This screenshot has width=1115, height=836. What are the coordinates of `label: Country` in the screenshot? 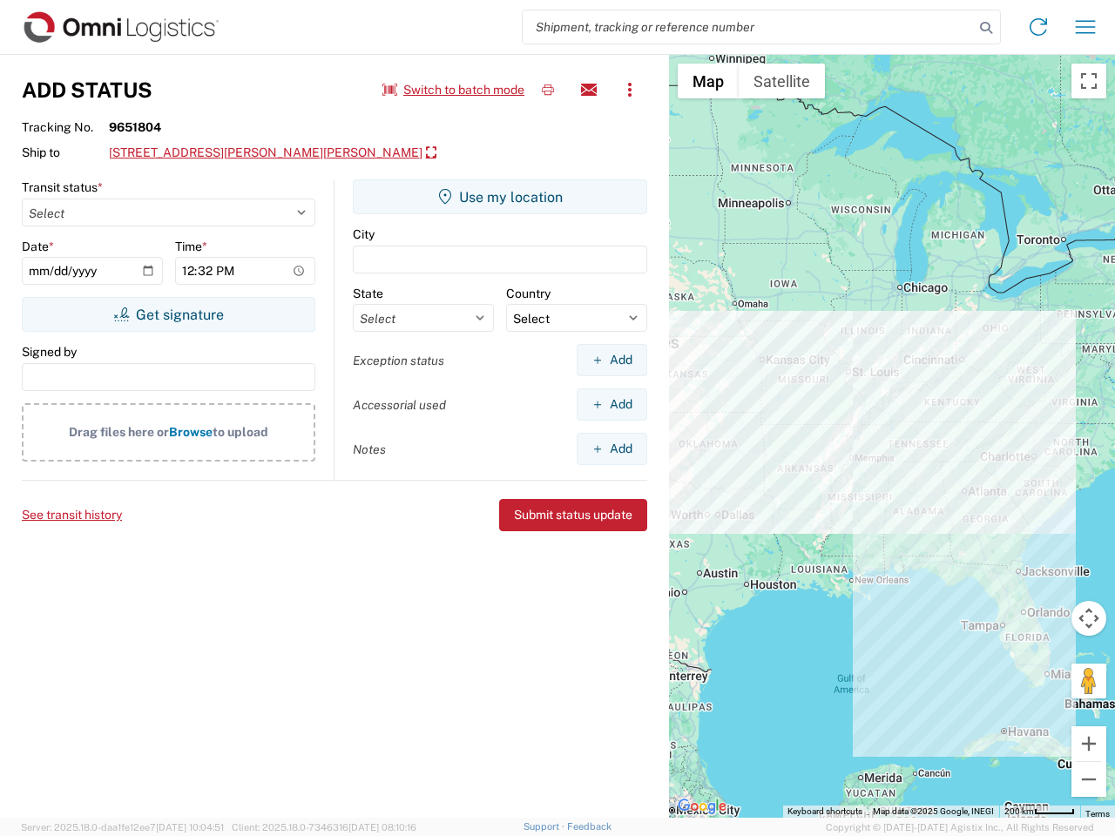 It's located at (528, 293).